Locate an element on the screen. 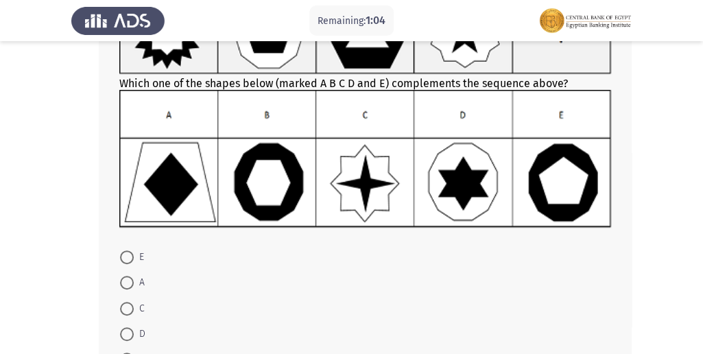 The height and width of the screenshot is (354, 703). img: Assess Talent Management logo is located at coordinates (118, 21).